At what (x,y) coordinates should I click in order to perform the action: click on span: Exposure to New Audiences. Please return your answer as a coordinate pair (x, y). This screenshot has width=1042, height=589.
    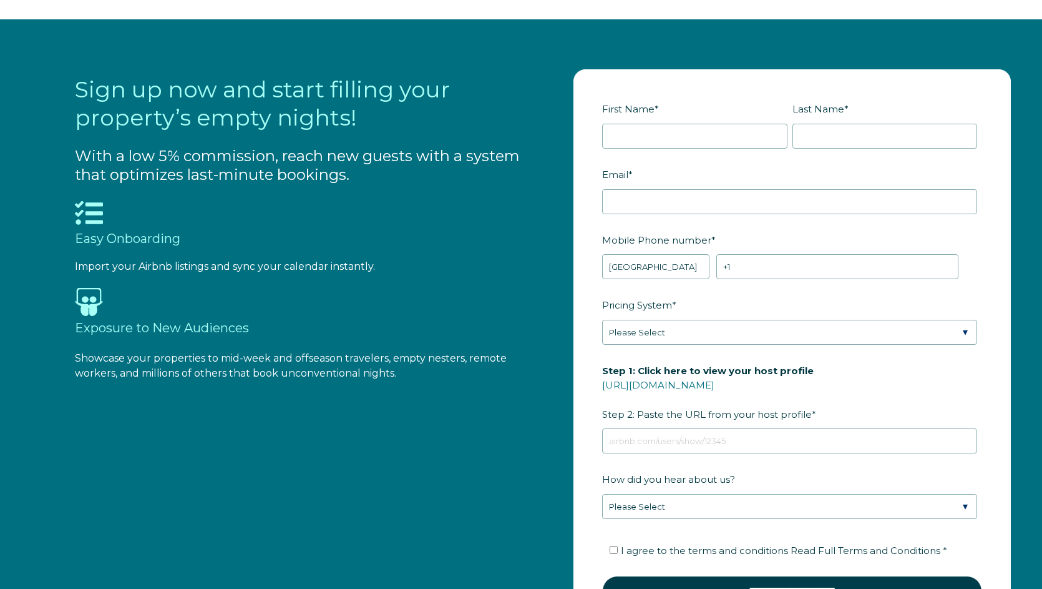
    Looking at the image, I should click on (162, 328).